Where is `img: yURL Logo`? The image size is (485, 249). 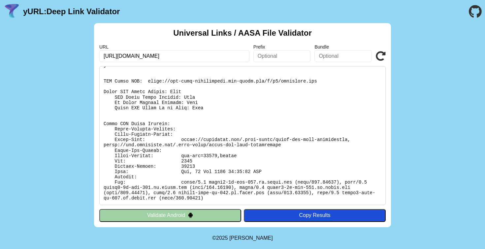
img: yURL Logo is located at coordinates (12, 12).